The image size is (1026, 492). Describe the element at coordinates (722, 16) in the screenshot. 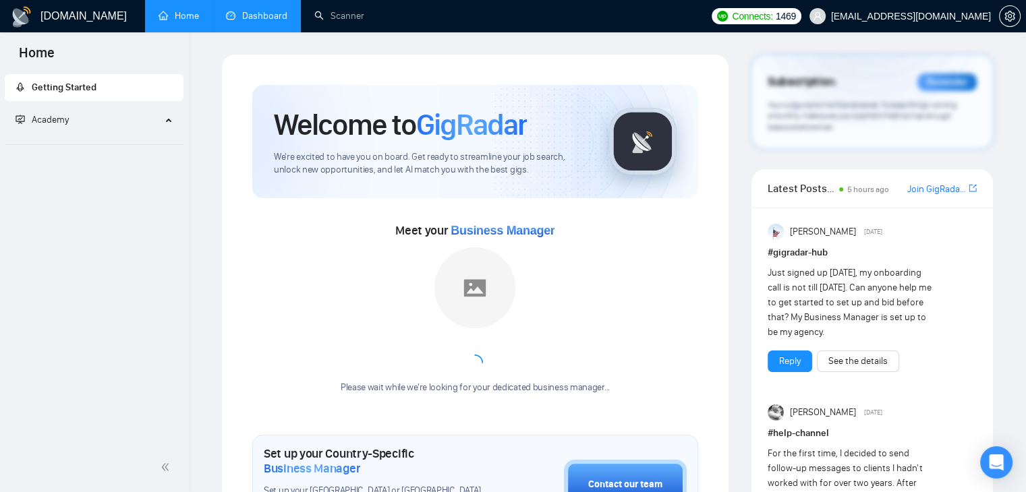

I see `img: upwork-logo.png` at that location.